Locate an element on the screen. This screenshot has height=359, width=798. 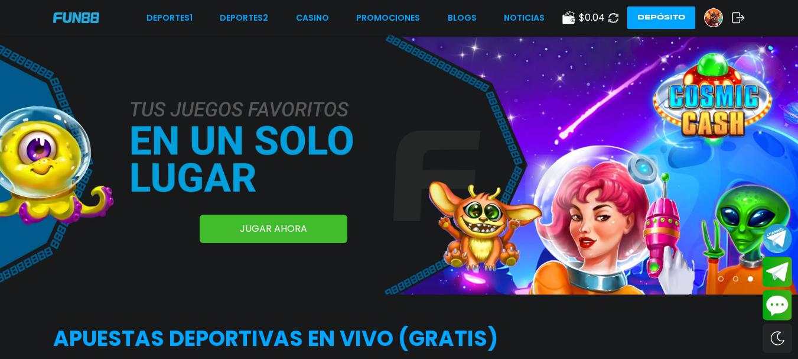
a: Avatar is located at coordinates (718, 18).